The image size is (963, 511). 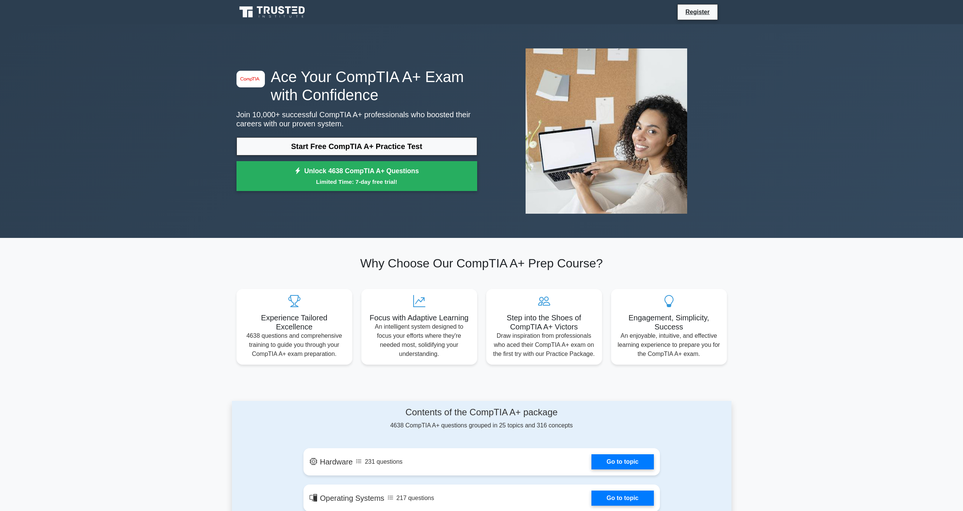 I want to click on h4: Contents of the CompTIA A+ package, so click(x=482, y=412).